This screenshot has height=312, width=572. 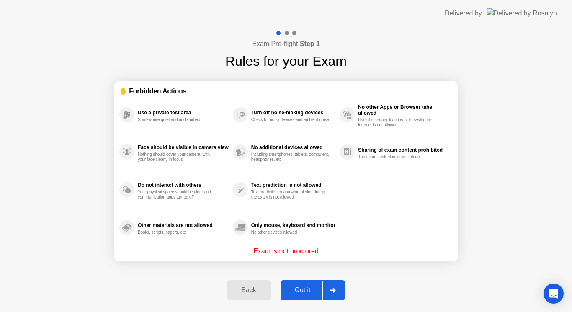 What do you see at coordinates (183, 185) in the screenshot?
I see `div: Do not interact with others` at bounding box center [183, 185].